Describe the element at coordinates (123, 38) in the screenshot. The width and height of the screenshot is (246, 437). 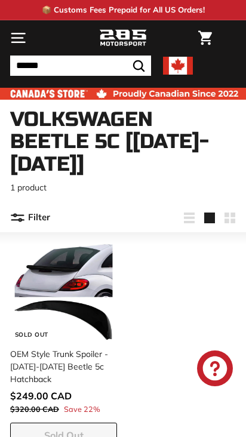
I see `img: Logo_285_Motorsport_areodynamics_components` at that location.